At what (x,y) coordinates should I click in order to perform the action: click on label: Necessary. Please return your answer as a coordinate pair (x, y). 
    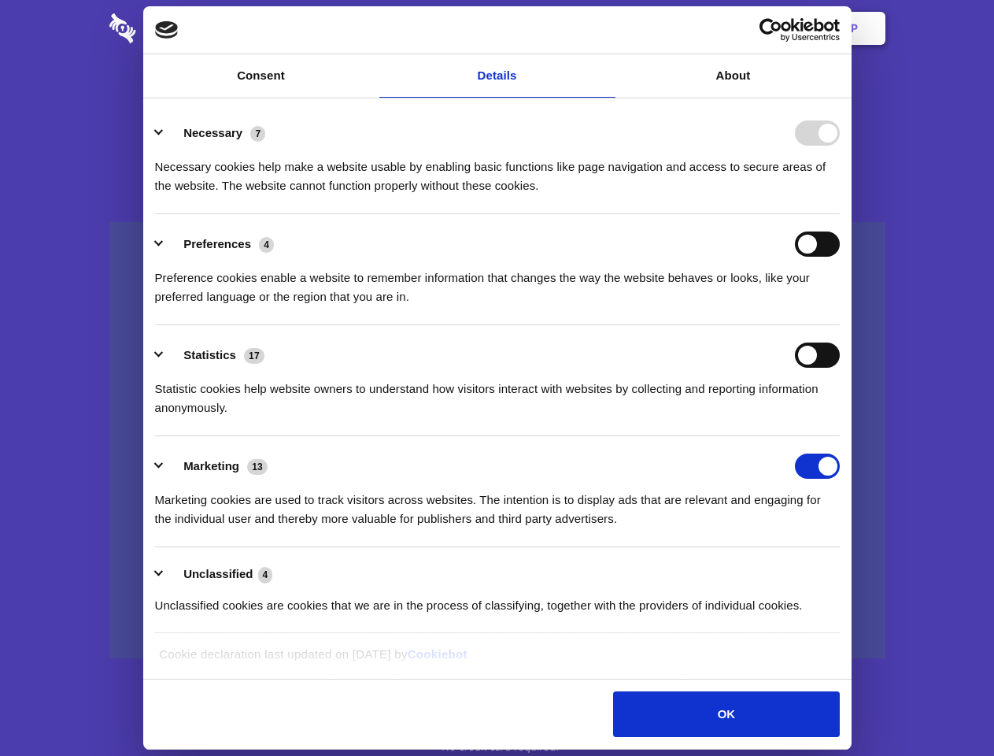
    Looking at the image, I should click on (213, 132).